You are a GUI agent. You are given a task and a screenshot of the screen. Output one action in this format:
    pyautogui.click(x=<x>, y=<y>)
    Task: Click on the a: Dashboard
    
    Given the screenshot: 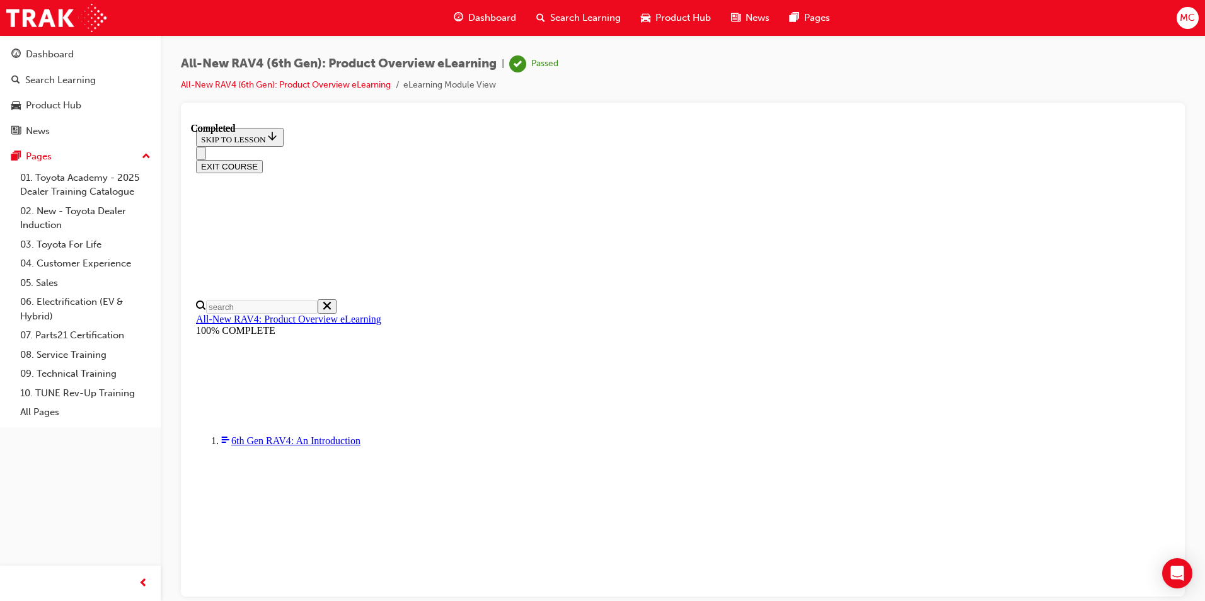 What is the action you would take?
    pyautogui.click(x=80, y=54)
    